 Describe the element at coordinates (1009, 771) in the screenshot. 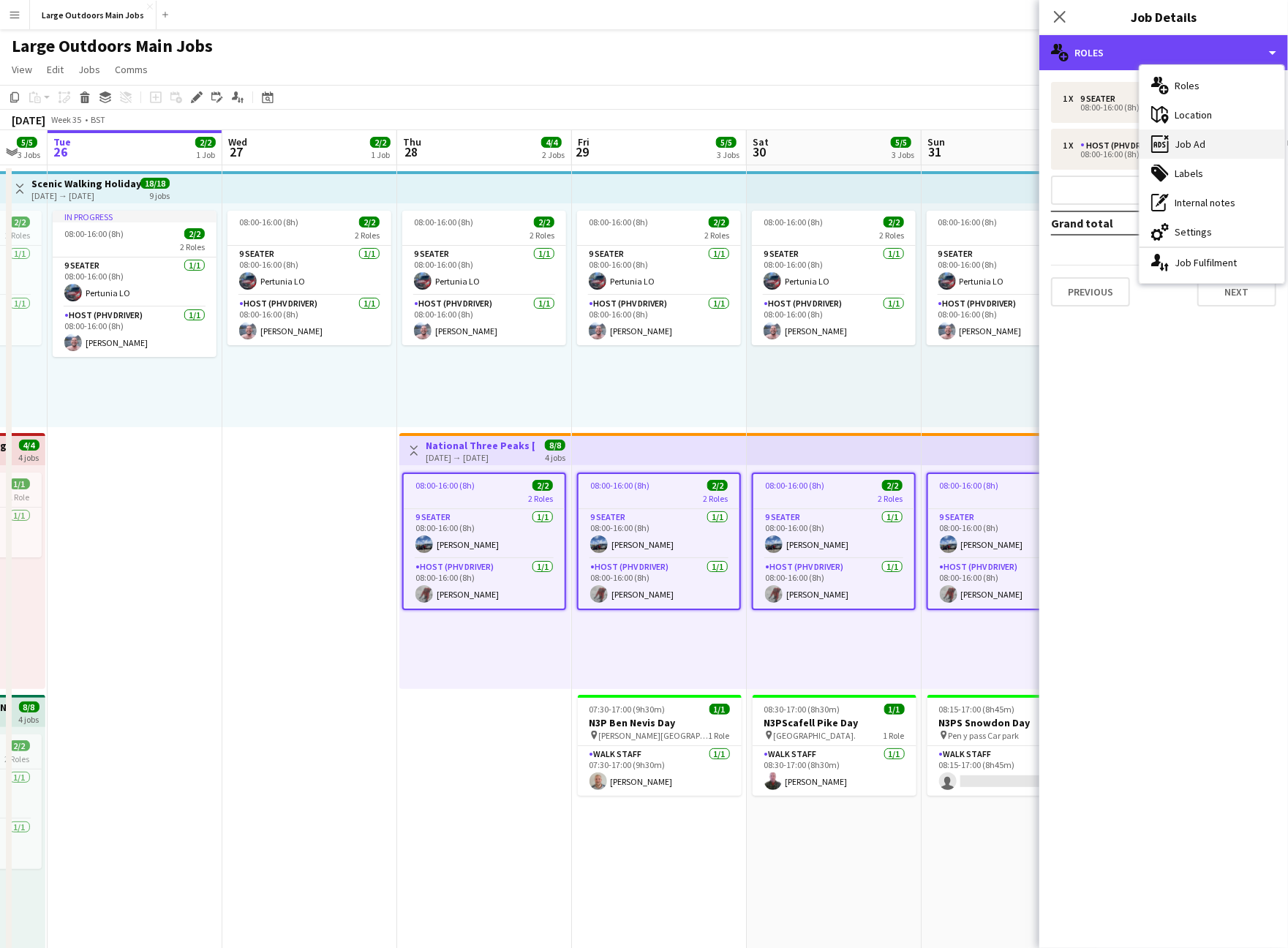

I see `app-card-role: Walk Staff5A0/108:15-17:00 (8h45m)` at that location.